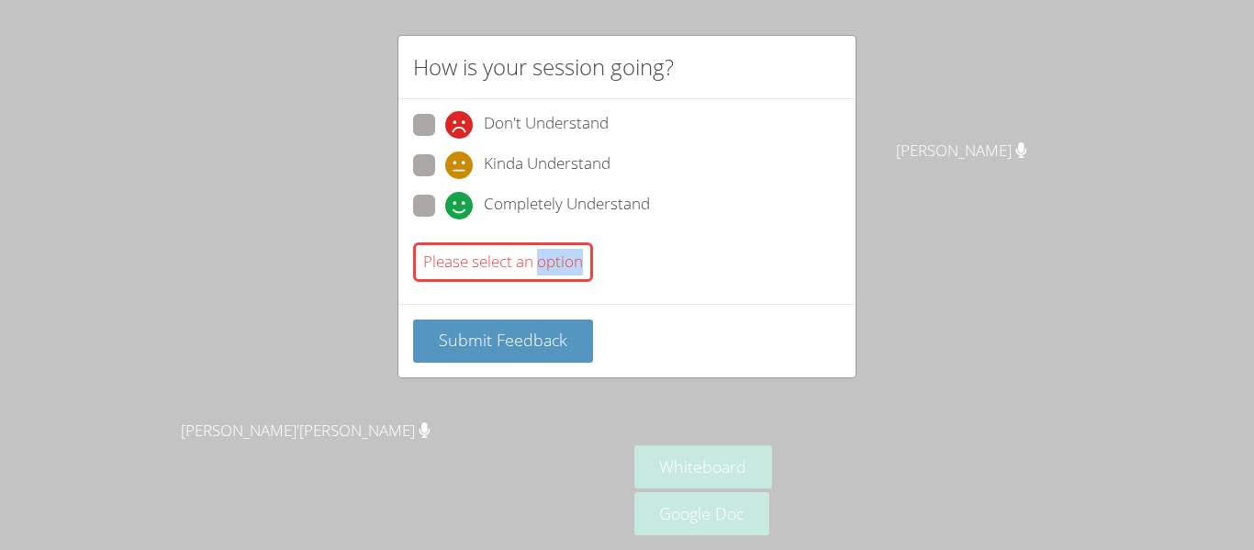  I want to click on span: Don't Understand, so click(546, 125).